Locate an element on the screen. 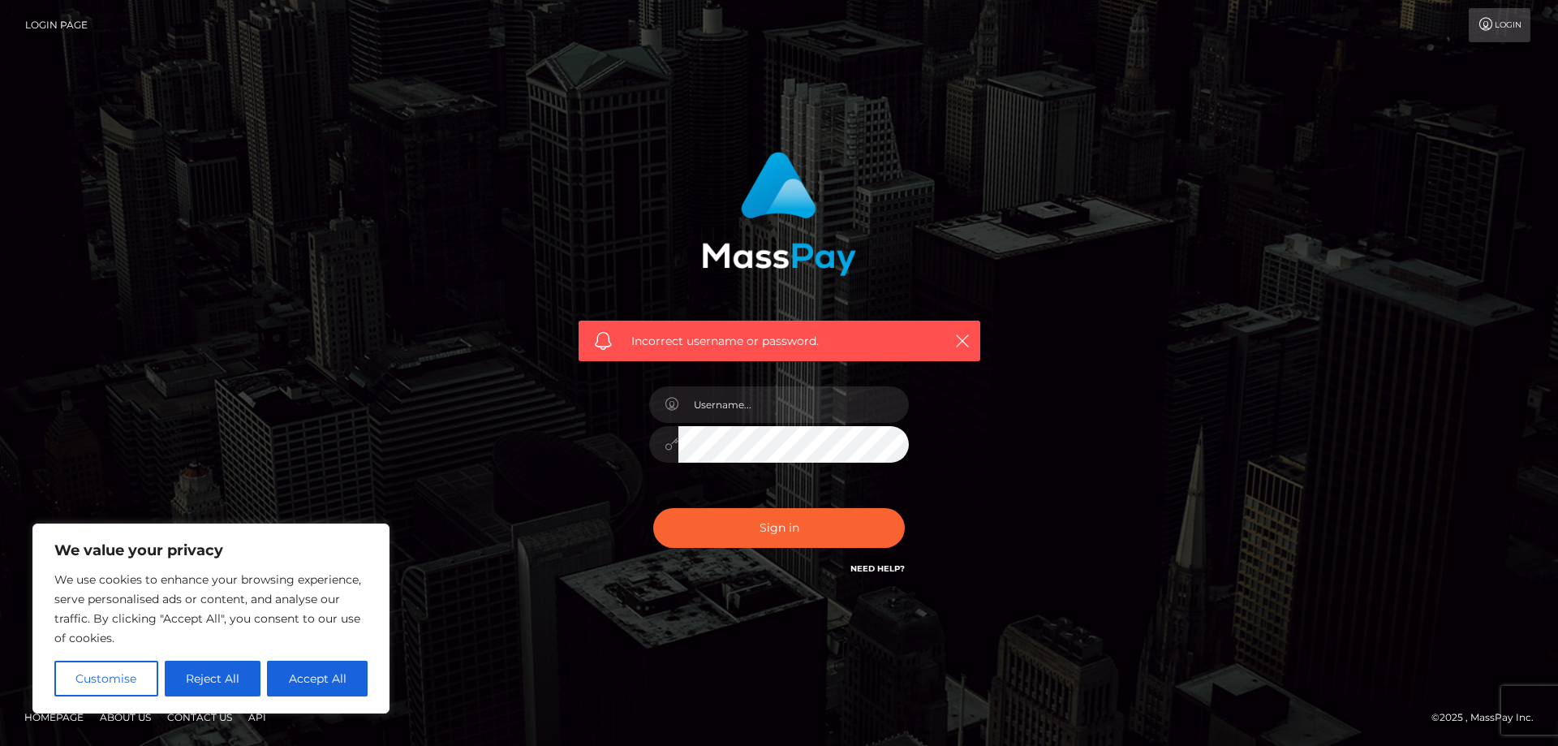 The height and width of the screenshot is (746, 1558). p: We use cookies to enhance your browsing experience, serve personalised ads or content, and analys... is located at coordinates (211, 609).